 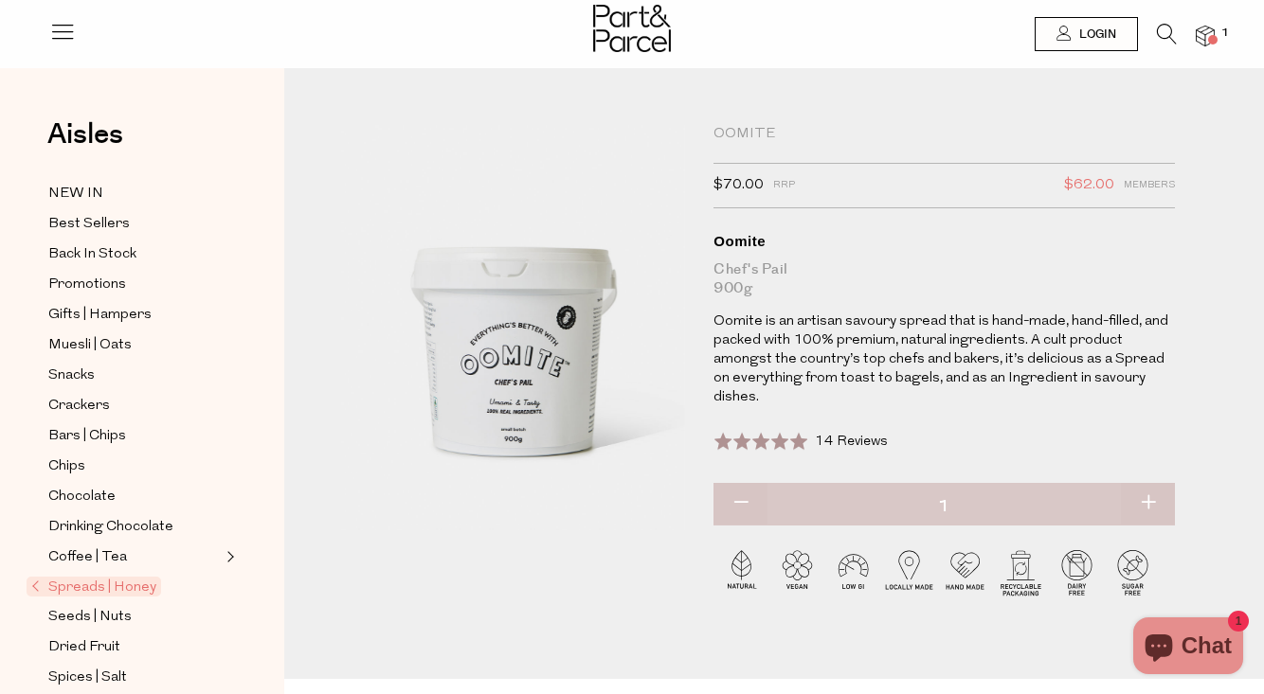 I want to click on a: Snacks, so click(x=135, y=375).